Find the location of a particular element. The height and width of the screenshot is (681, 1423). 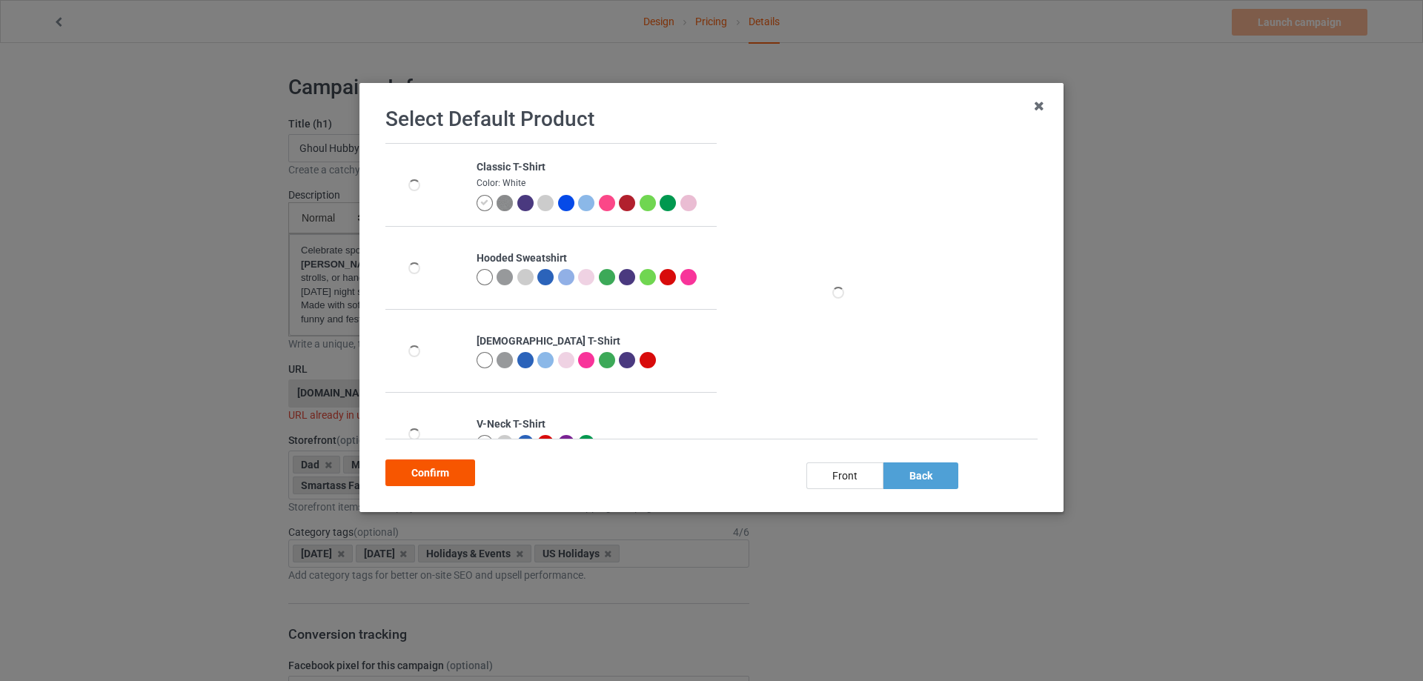

div: Hooded Sweatshirt is located at coordinates (592, 259).